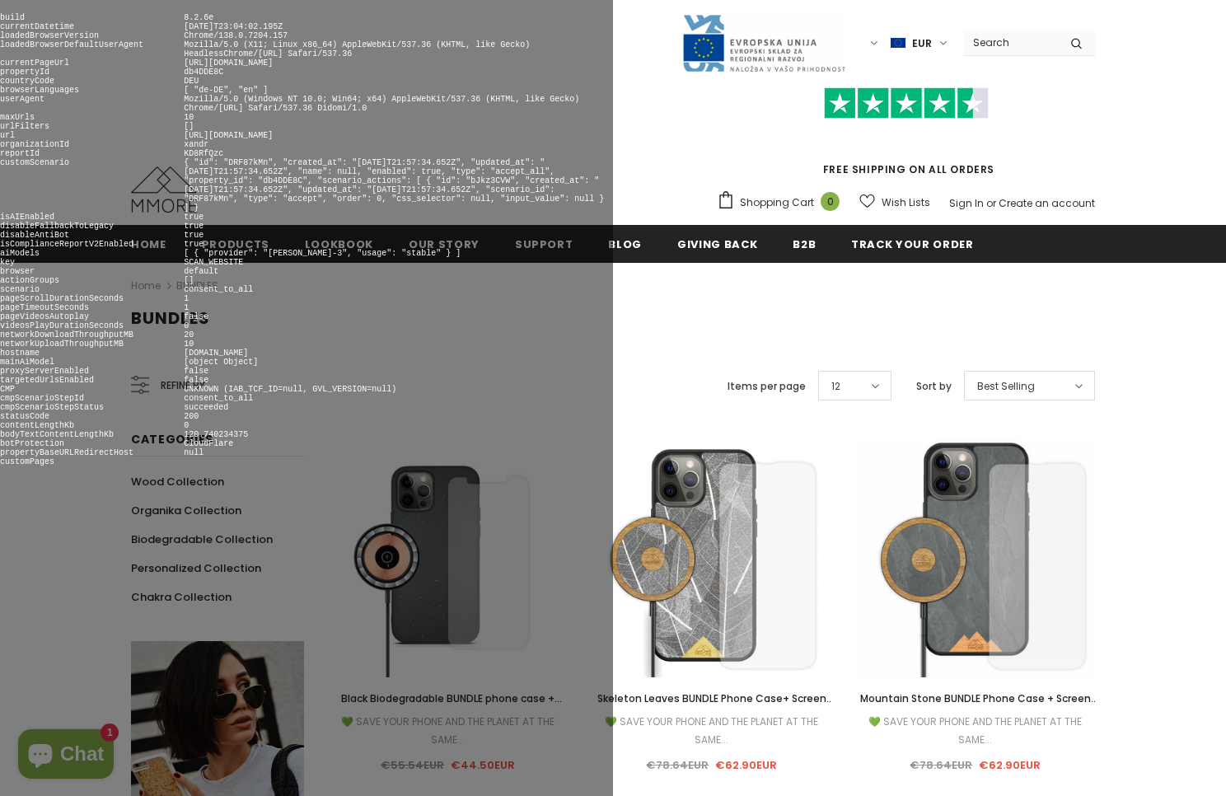  Describe the element at coordinates (201, 271) in the screenshot. I see `pre: default` at that location.